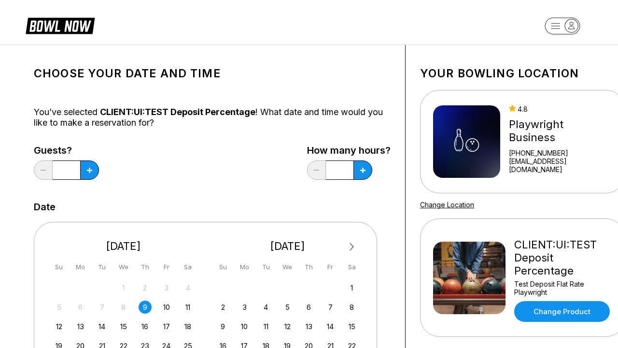 This screenshot has height=348, width=618. I want to click on label: How many hours?, so click(349, 150).